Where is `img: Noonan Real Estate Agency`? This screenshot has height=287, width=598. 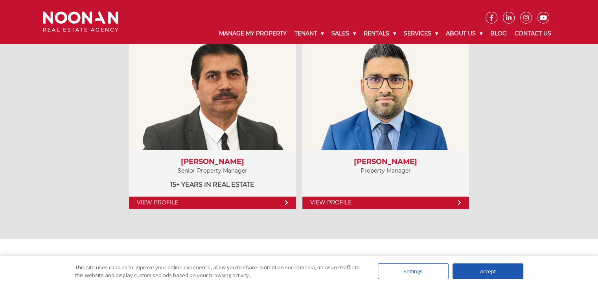
img: Noonan Real Estate Agency is located at coordinates (81, 22).